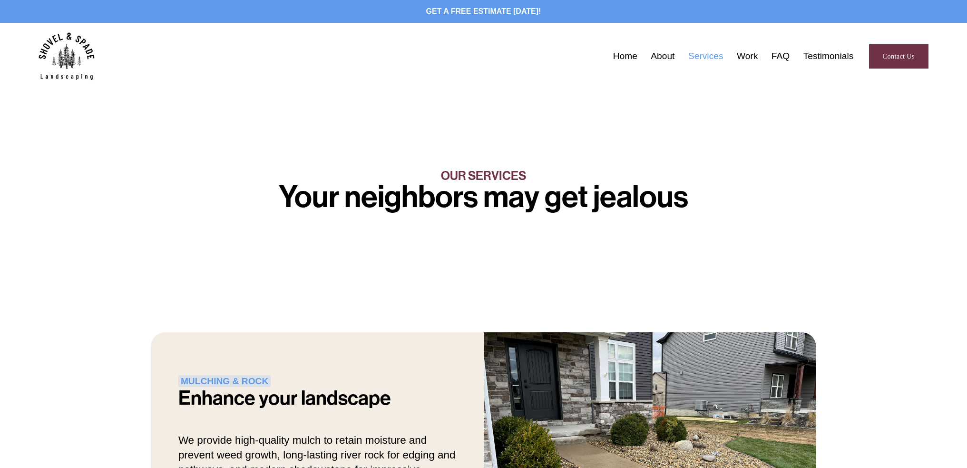 The height and width of the screenshot is (468, 967). What do you see at coordinates (625, 56) in the screenshot?
I see `a: Home` at bounding box center [625, 56].